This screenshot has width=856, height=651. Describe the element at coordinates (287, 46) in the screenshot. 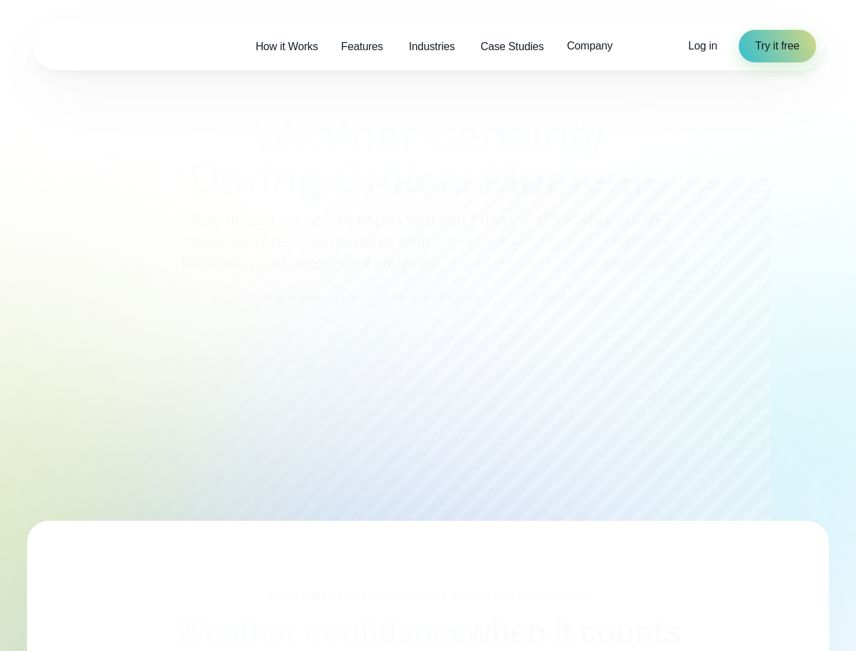

I see `a: How it Works` at that location.